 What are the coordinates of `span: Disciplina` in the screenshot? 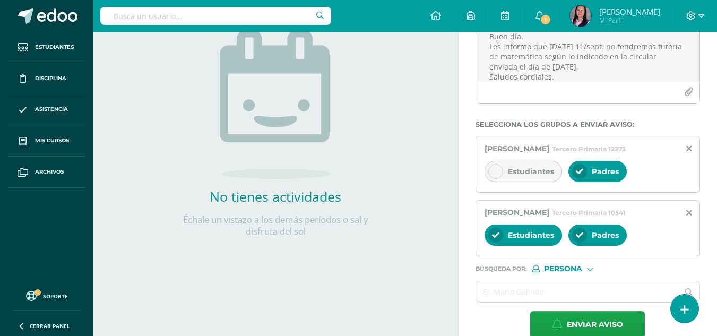 It's located at (50, 79).